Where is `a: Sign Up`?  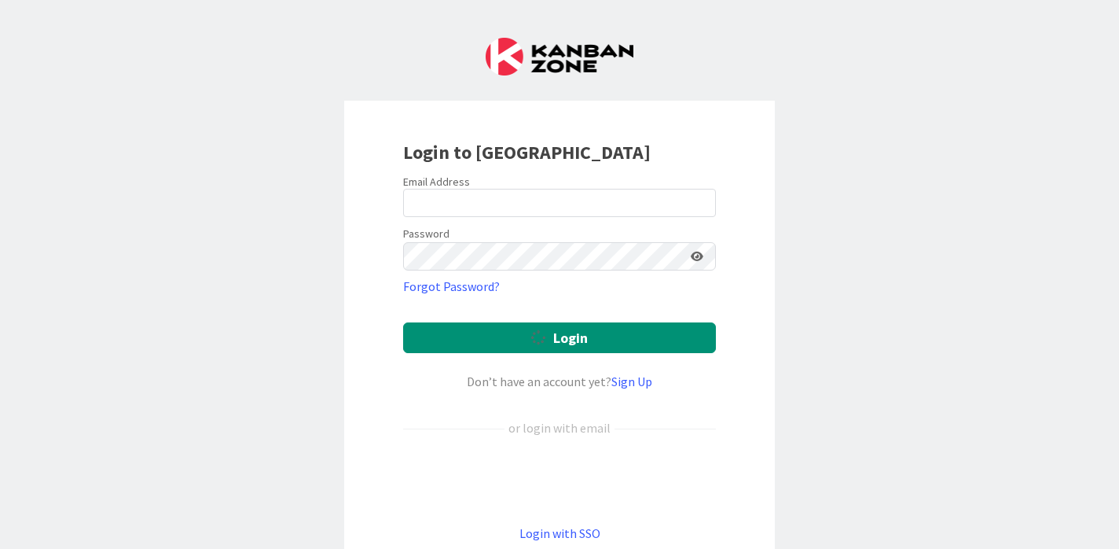 a: Sign Up is located at coordinates (632, 381).